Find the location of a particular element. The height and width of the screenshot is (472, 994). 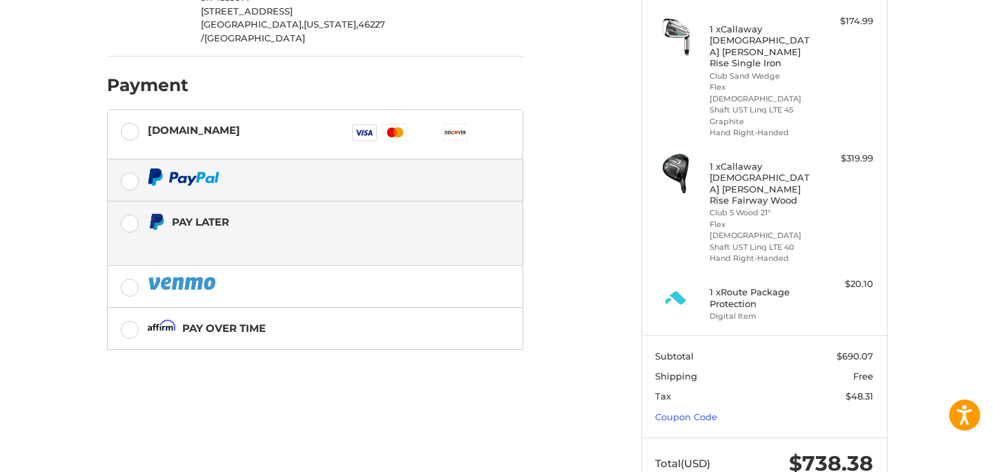

li: Club Sand Wedge is located at coordinates (762, 76).